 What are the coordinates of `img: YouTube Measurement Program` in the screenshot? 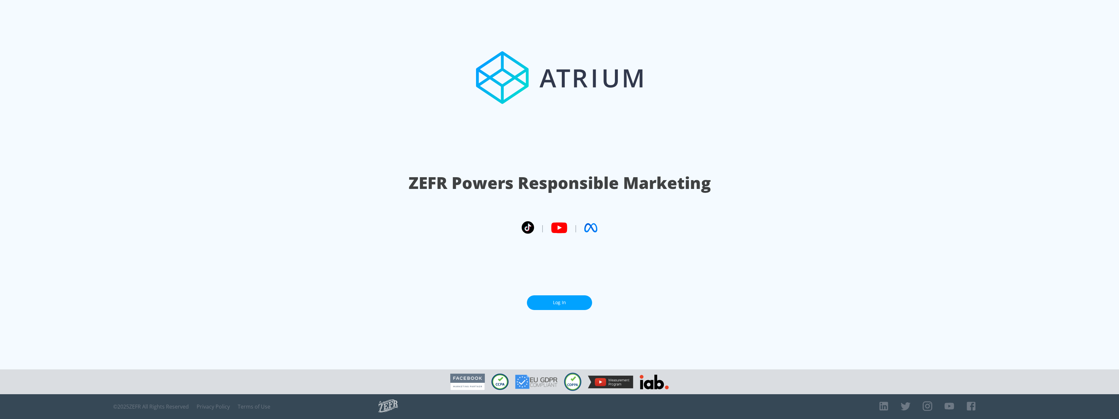 It's located at (610, 381).